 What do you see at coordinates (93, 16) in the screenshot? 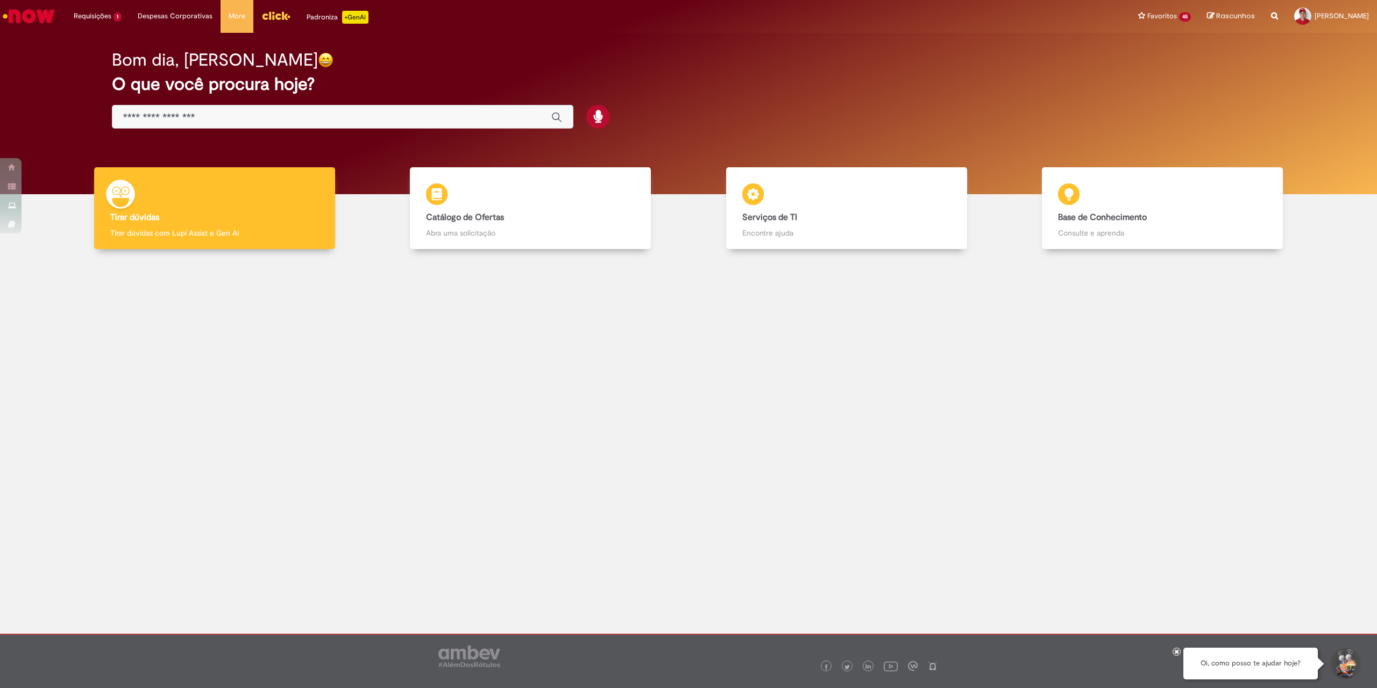
I see `span: Requisições` at bounding box center [93, 16].